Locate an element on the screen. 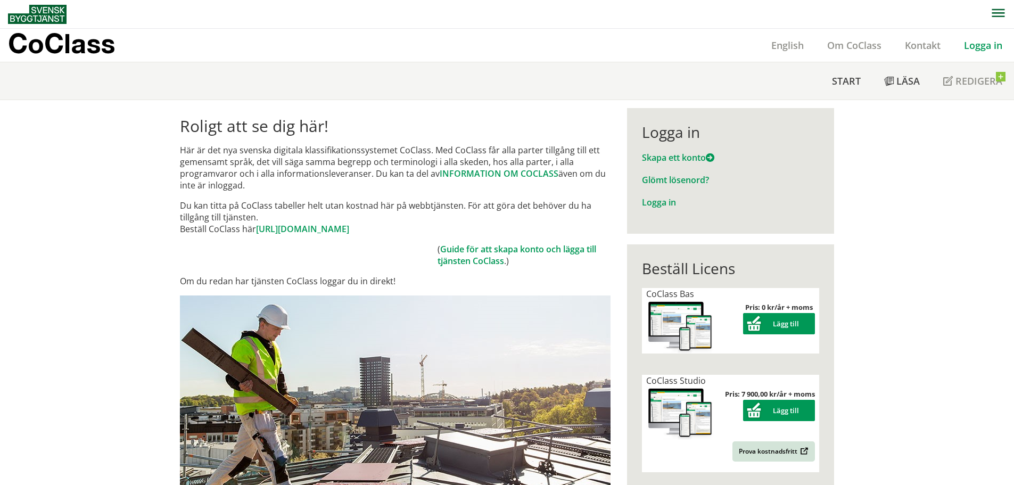 This screenshot has height=485, width=1014. img: Svensk Byggtjänst is located at coordinates (37, 14).